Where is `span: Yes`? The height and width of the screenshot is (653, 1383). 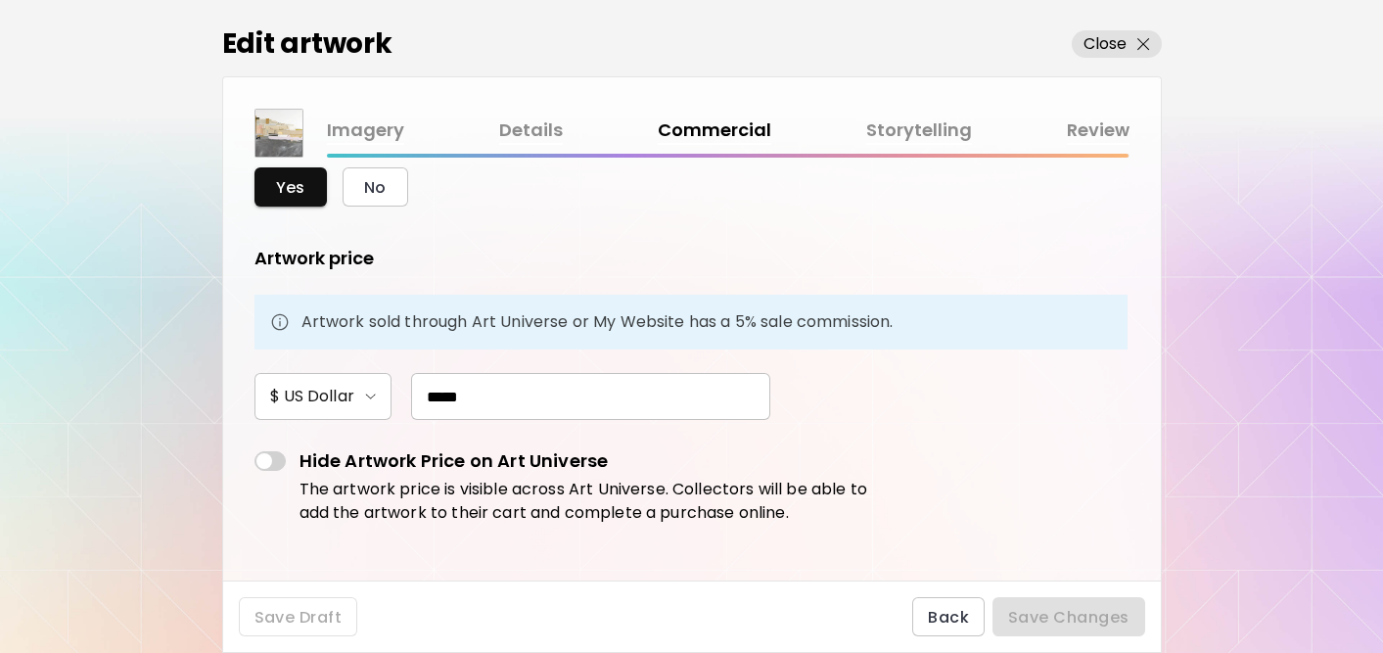 span: Yes is located at coordinates (291, 187).